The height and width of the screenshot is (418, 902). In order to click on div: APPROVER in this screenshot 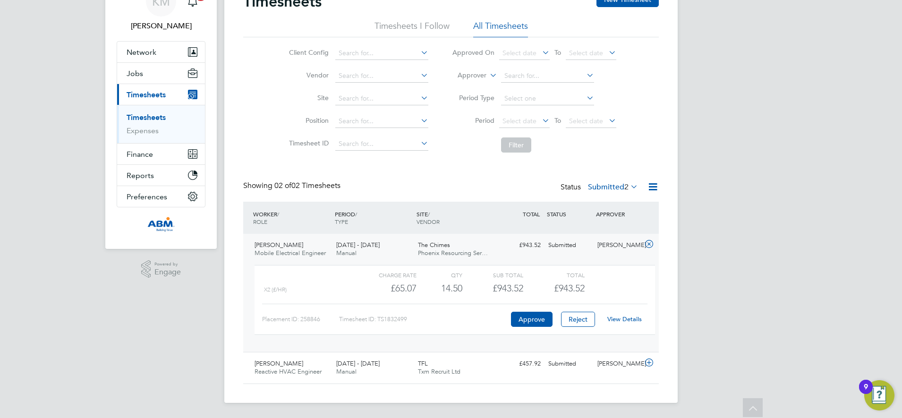, I will do `click(618, 214)`.